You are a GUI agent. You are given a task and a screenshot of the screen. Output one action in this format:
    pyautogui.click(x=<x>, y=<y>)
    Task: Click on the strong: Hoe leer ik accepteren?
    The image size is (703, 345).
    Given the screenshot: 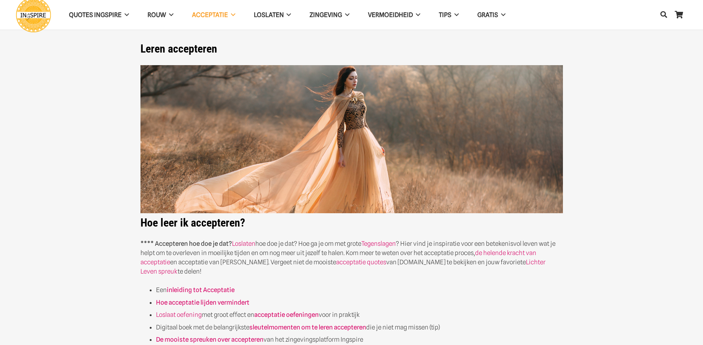 What is the action you would take?
    pyautogui.click(x=193, y=223)
    